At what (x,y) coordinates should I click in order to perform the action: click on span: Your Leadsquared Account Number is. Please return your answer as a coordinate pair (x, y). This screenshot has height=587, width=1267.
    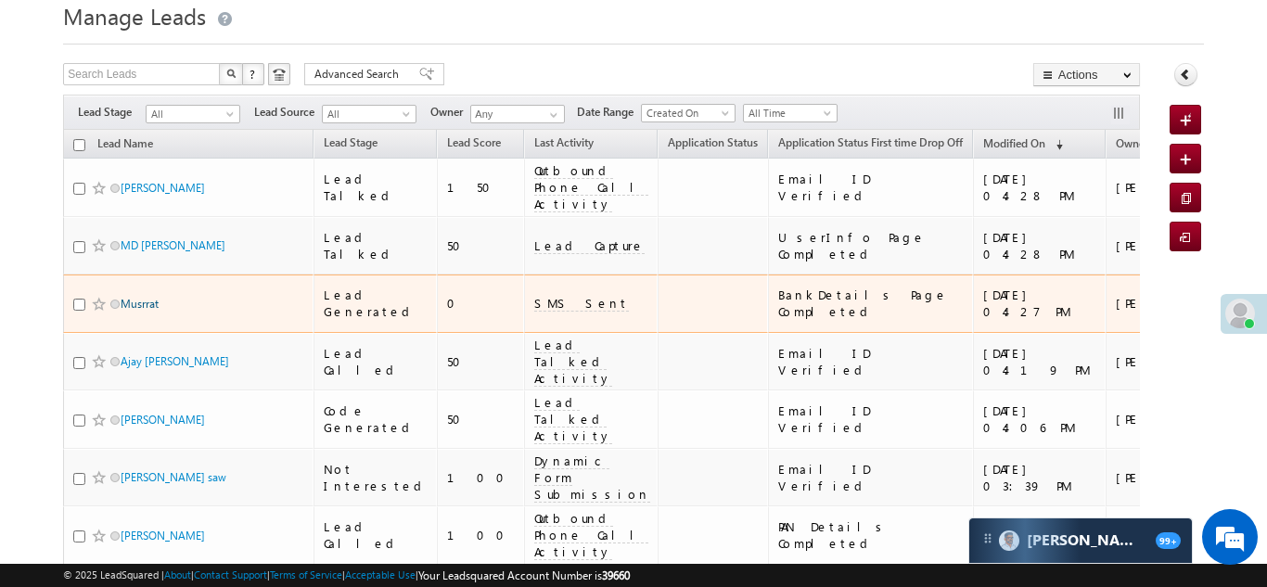
    Looking at the image, I should click on (524, 575).